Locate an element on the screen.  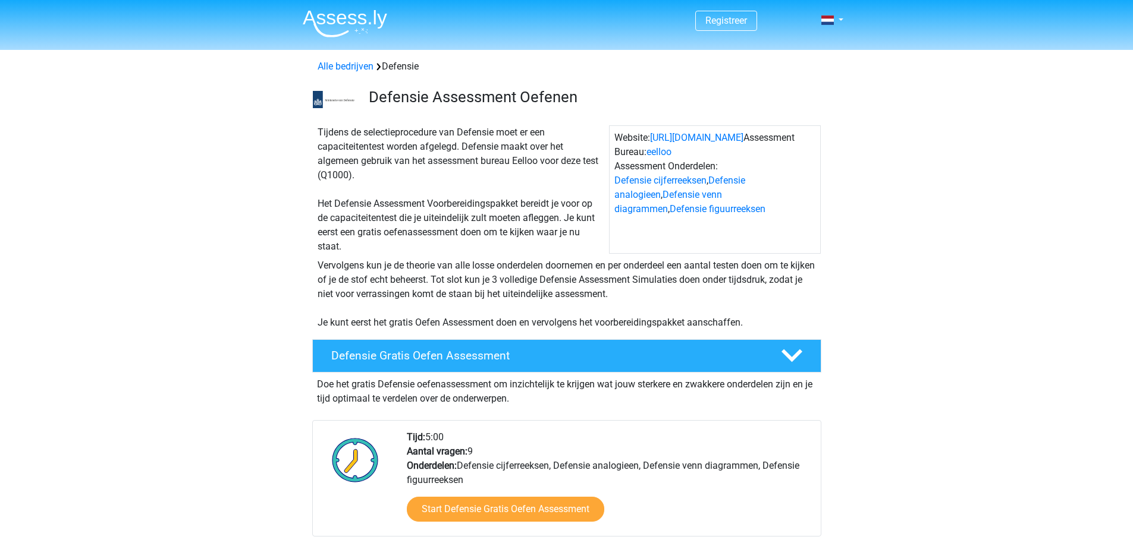
div: 5:00 9 Defensie cijferreeksen, Defensie analogieen, Defensie venn diagrammen, Defensie figuurreeksen is located at coordinates (609, 483).